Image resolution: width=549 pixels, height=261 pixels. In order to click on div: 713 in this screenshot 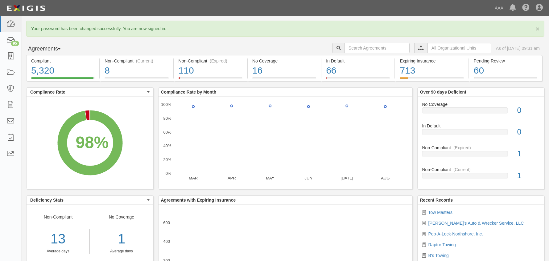, I will do `click(431, 71)`.